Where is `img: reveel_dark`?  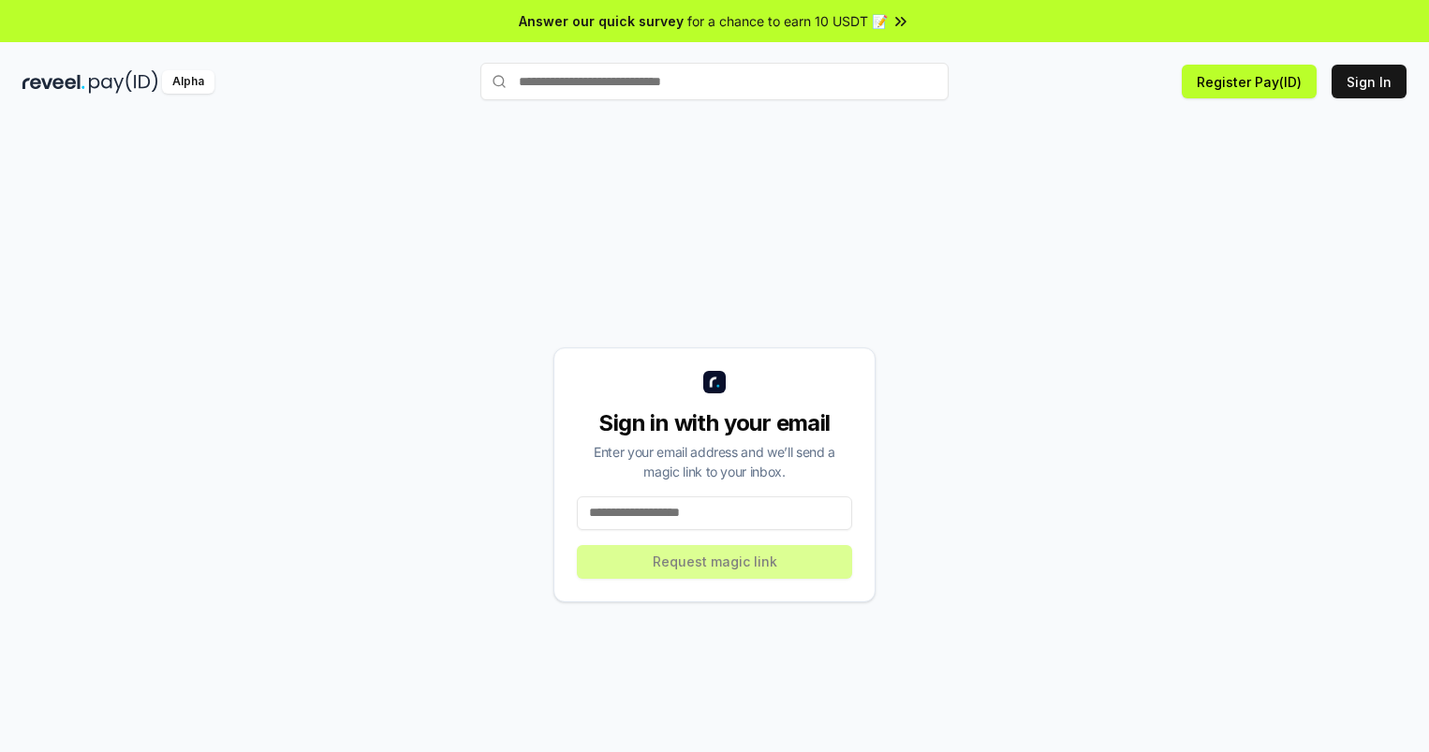
img: reveel_dark is located at coordinates (53, 81).